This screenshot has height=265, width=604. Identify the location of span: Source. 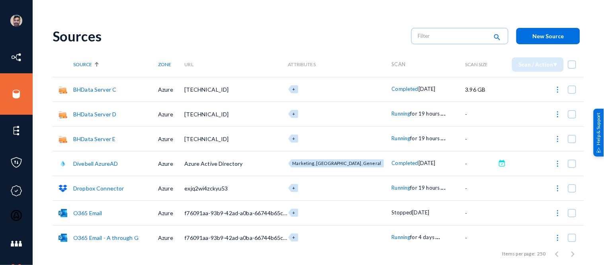
(82, 64).